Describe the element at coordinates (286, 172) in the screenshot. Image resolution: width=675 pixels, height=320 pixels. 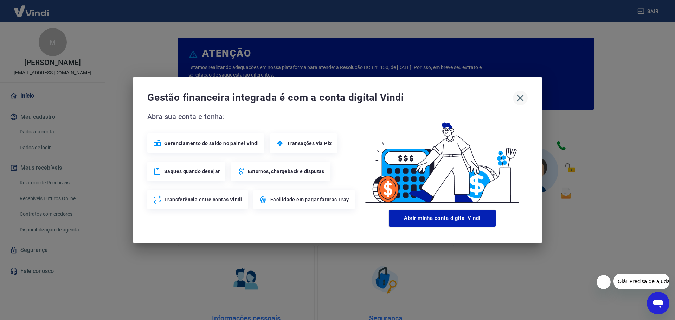
I see `span: Estornos, chargeback e disputas` at that location.